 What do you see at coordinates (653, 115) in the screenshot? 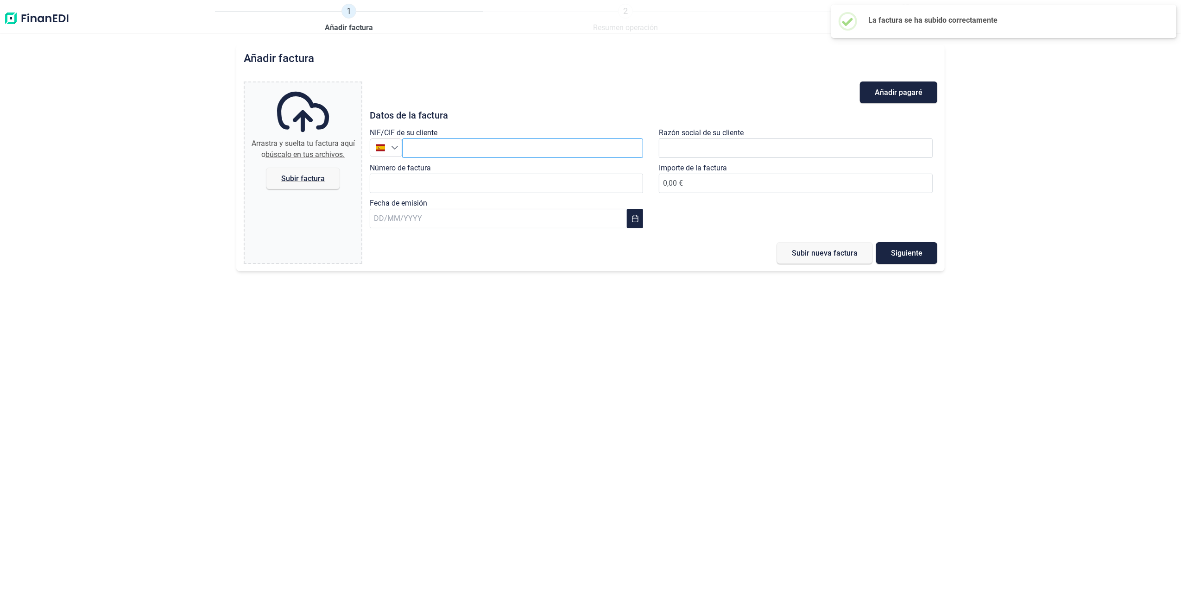
I see `h3: Datos de la factura` at bounding box center [653, 115].